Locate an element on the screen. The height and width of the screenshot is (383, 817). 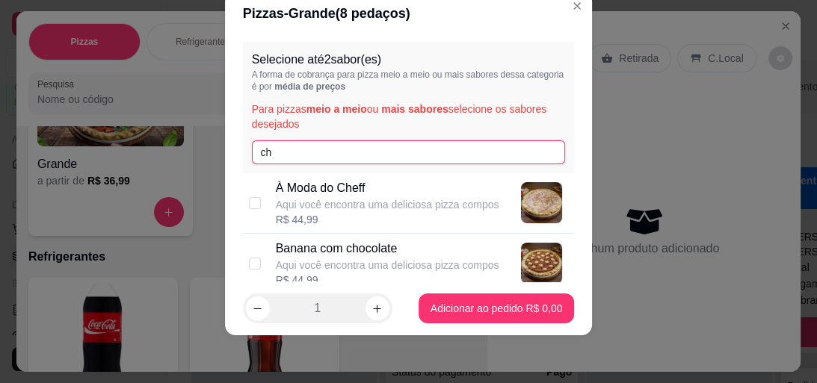
button: decrease-product-quantity is located at coordinates (258, 309).